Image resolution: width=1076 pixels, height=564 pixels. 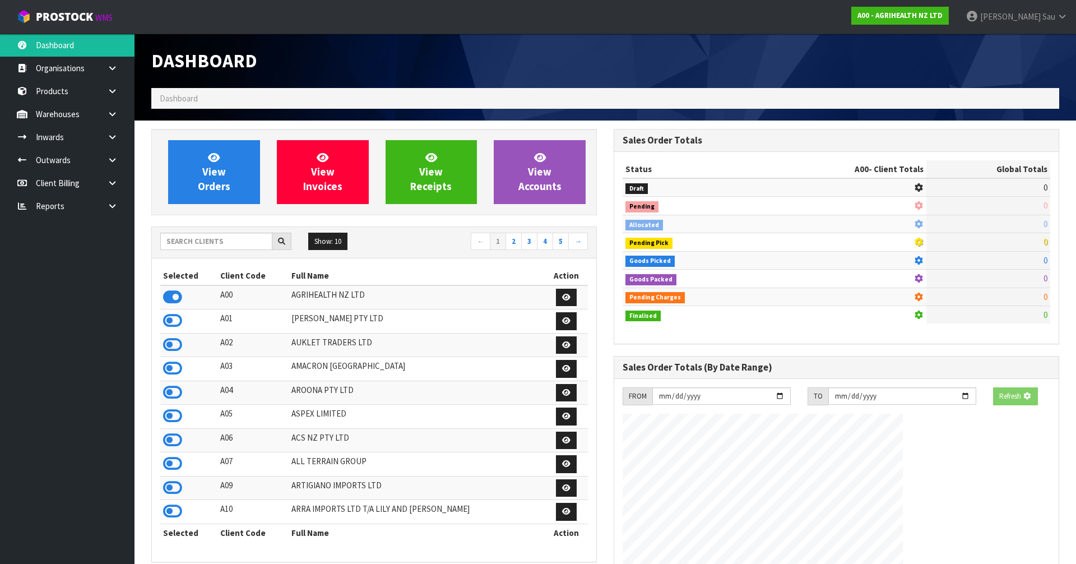 I want to click on span: Pending Charges, so click(x=655, y=297).